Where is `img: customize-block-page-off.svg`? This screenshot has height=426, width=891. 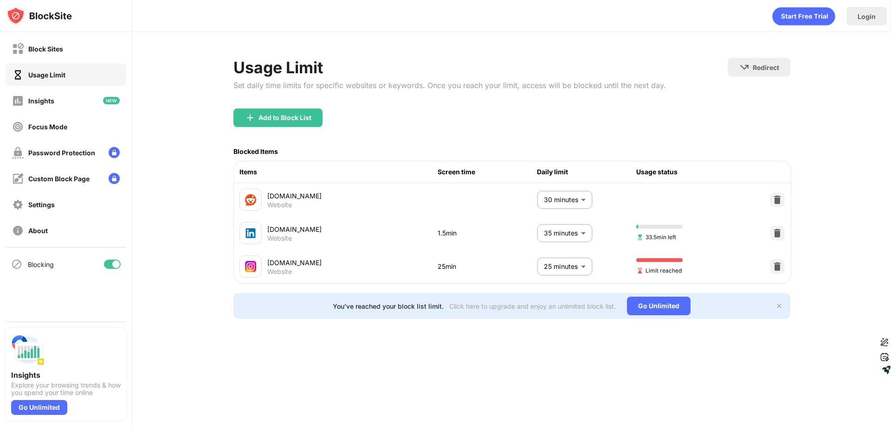
img: customize-block-page-off.svg is located at coordinates (18, 179).